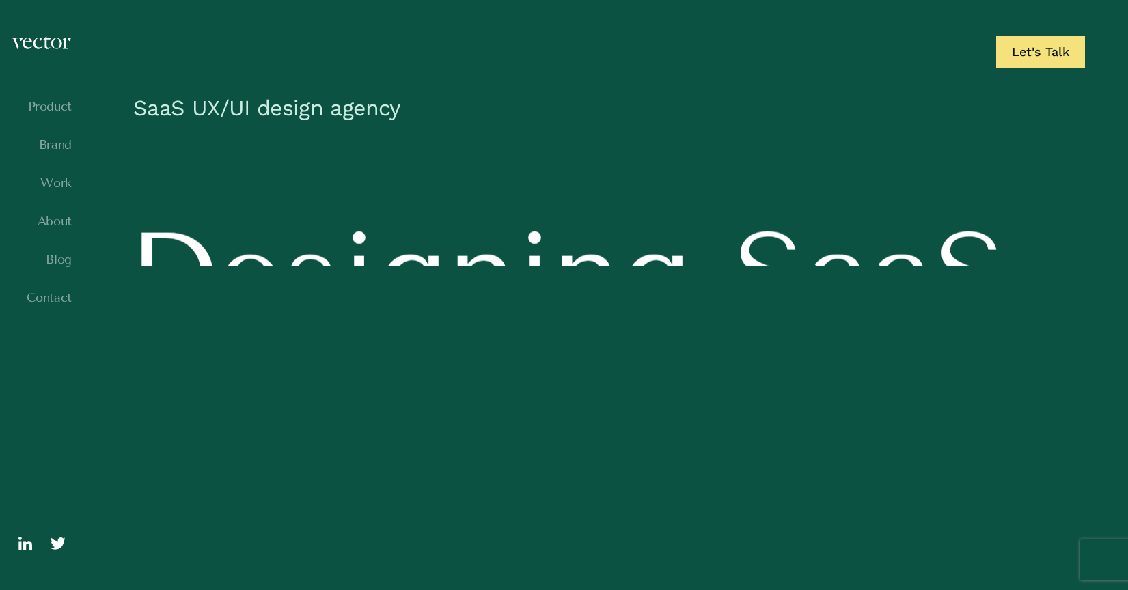 Image resolution: width=1128 pixels, height=590 pixels. What do you see at coordinates (870, 275) in the screenshot?
I see `span: SaaS` at bounding box center [870, 275].